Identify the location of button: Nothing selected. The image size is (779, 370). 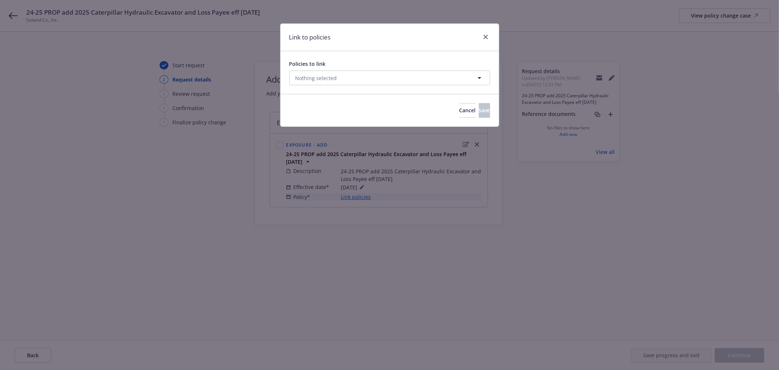
(390, 78).